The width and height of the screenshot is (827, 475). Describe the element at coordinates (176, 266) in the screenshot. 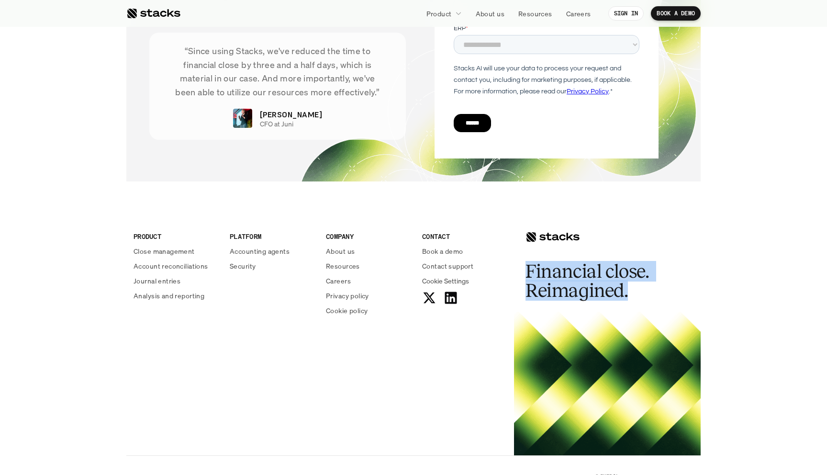

I see `a: Account reconciliations` at that location.